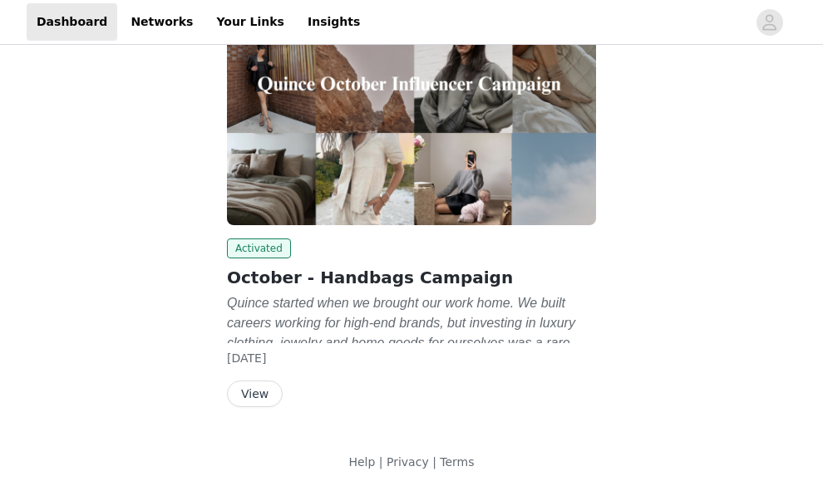 This screenshot has height=491, width=823. Describe the element at coordinates (254, 394) in the screenshot. I see `button: View` at that location.